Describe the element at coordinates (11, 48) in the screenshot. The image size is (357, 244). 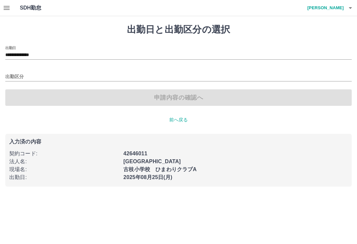
I see `label: 出勤日` at that location.